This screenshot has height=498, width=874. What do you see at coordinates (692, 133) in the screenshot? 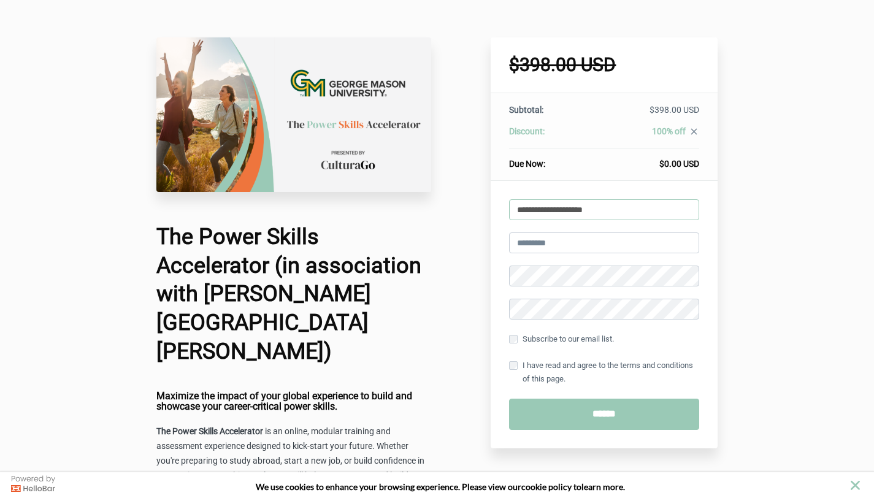
I see `a: close` at bounding box center [692, 133].